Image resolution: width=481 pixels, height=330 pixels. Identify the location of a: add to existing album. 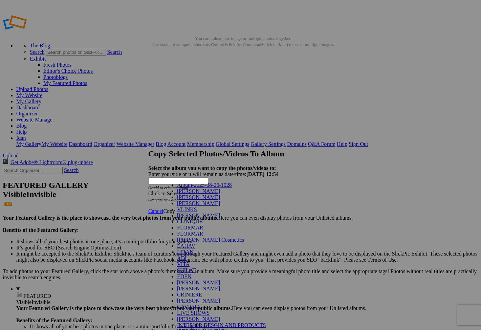
(170, 188).